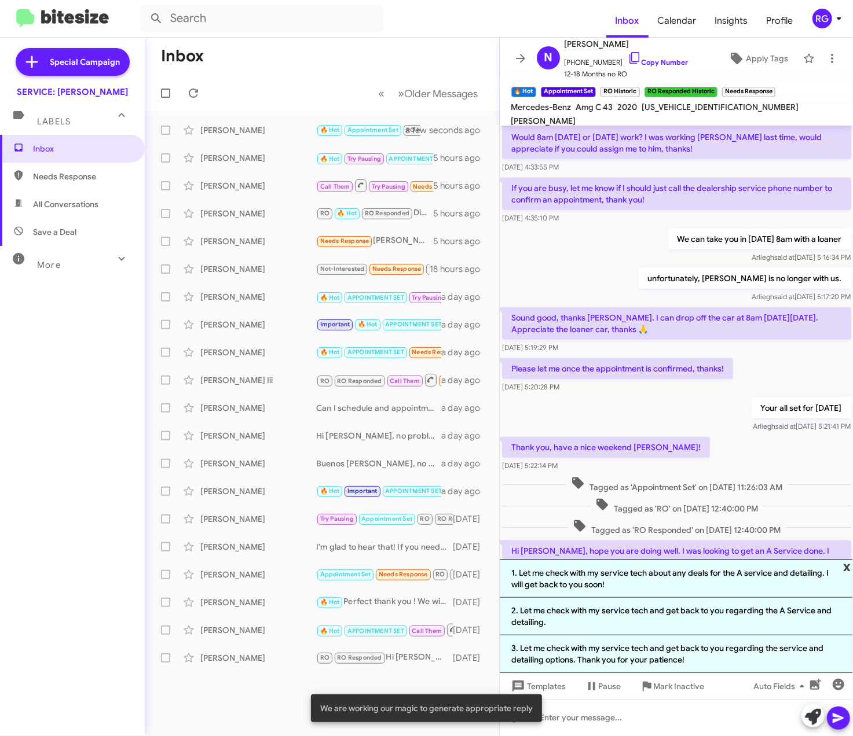 The image size is (853, 736). What do you see at coordinates (610, 687) in the screenshot?
I see `span: Pause` at bounding box center [610, 687].